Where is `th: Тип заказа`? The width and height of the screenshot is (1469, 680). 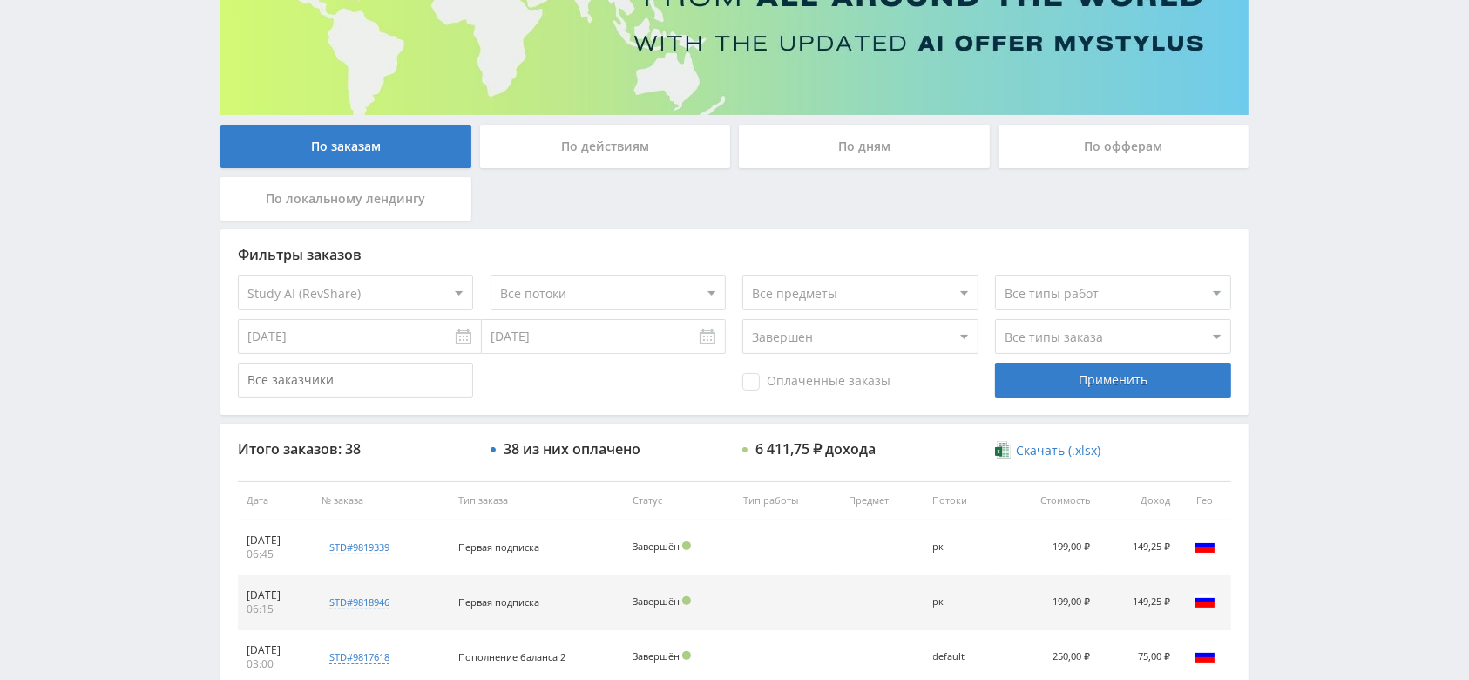
th: Тип заказа is located at coordinates (537, 500).